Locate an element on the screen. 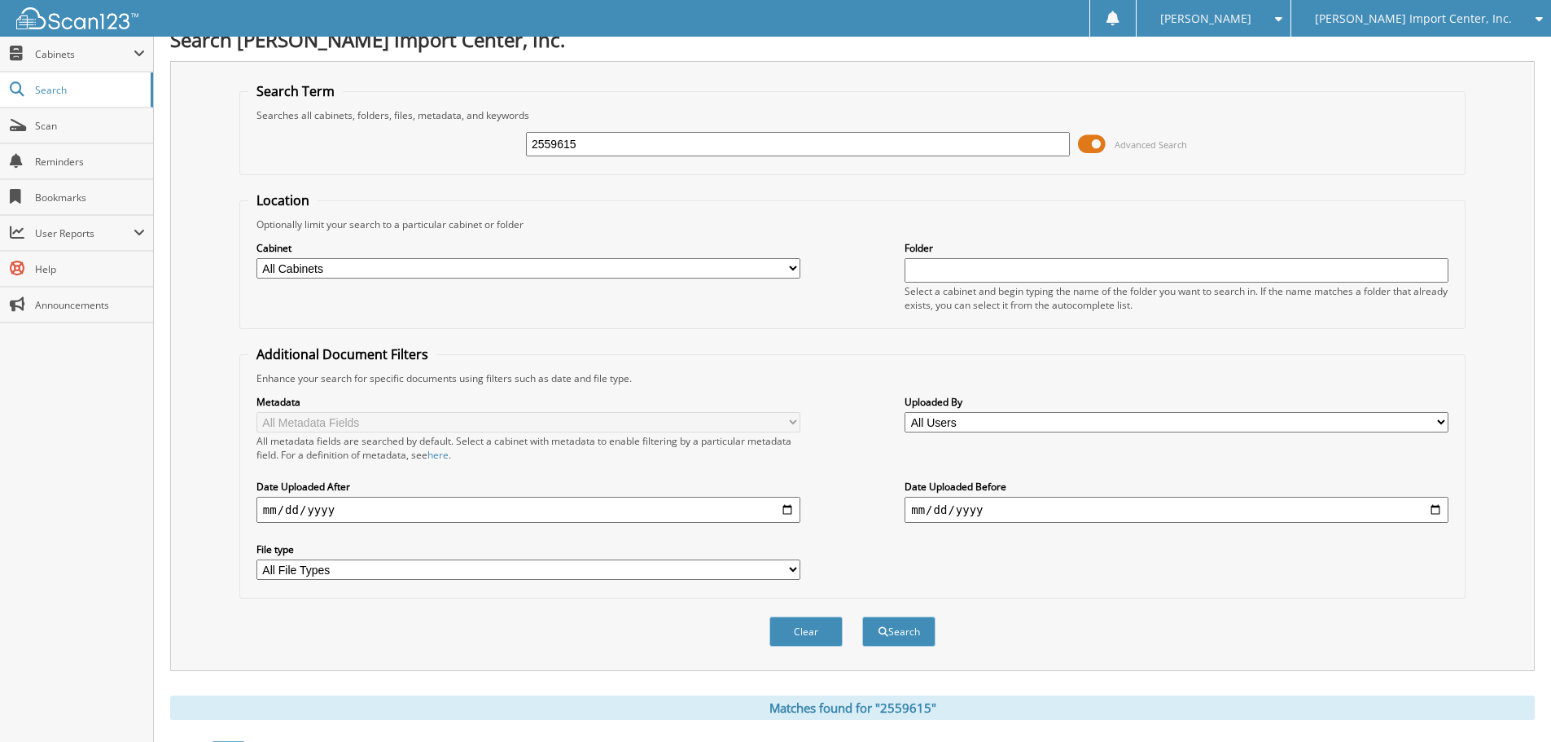  span: Bookmarks is located at coordinates (90, 197).